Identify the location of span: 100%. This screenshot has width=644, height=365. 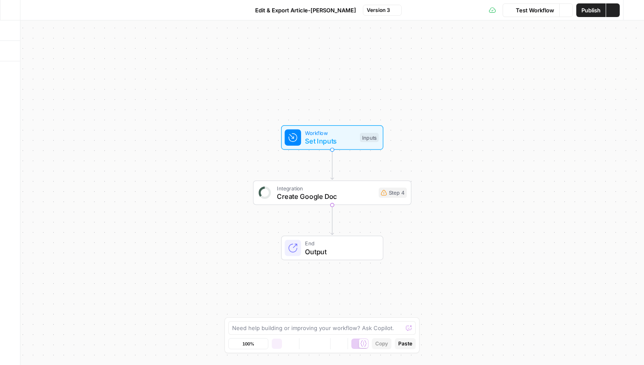
(248, 344).